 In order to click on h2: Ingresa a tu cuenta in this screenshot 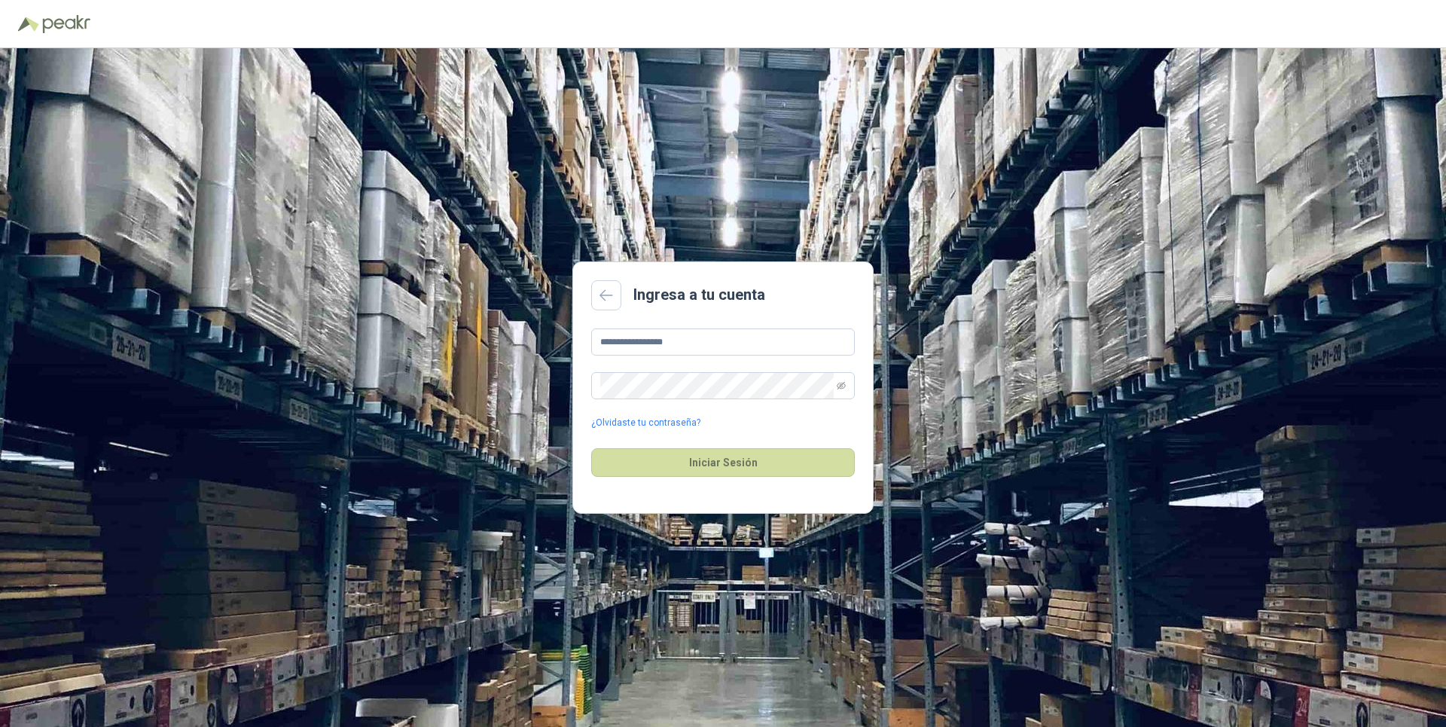, I will do `click(699, 295)`.